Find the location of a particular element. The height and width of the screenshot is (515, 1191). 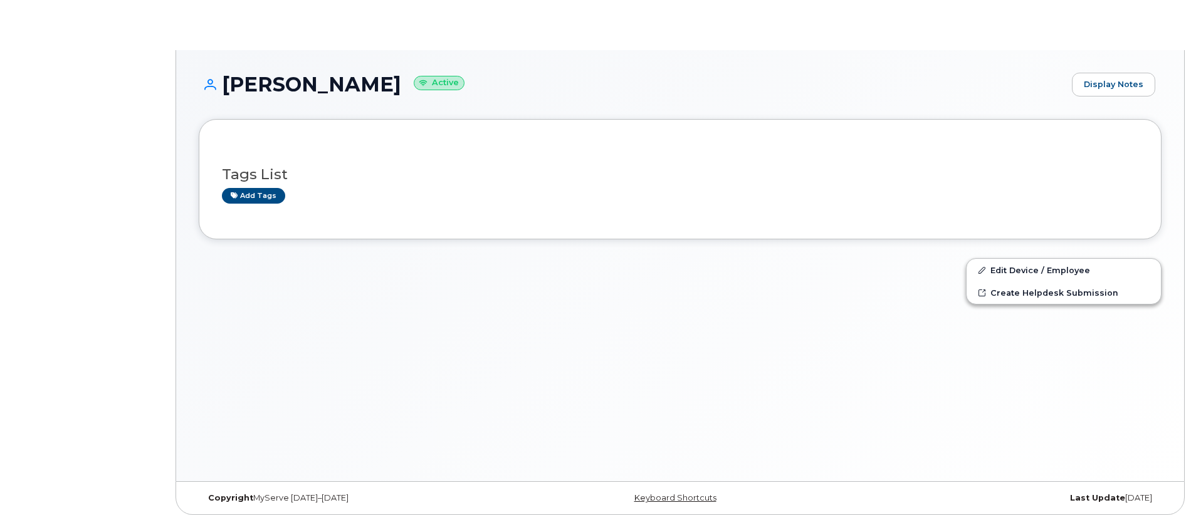

a: Display Notes is located at coordinates (1113, 85).